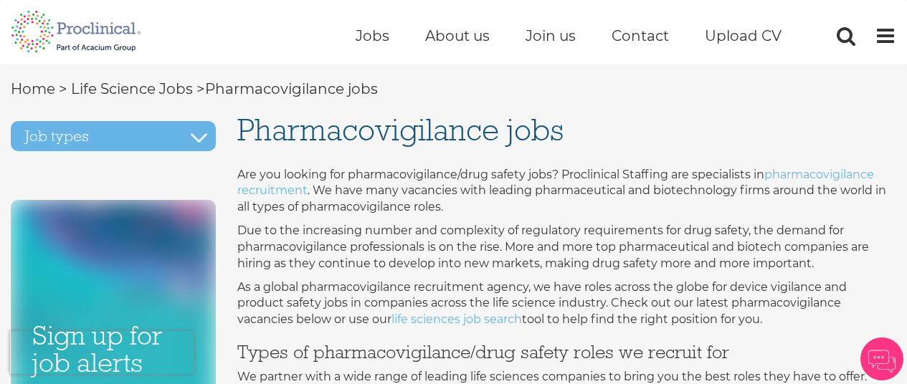 The image size is (907, 384). What do you see at coordinates (372, 36) in the screenshot?
I see `a: Jobs` at bounding box center [372, 36].